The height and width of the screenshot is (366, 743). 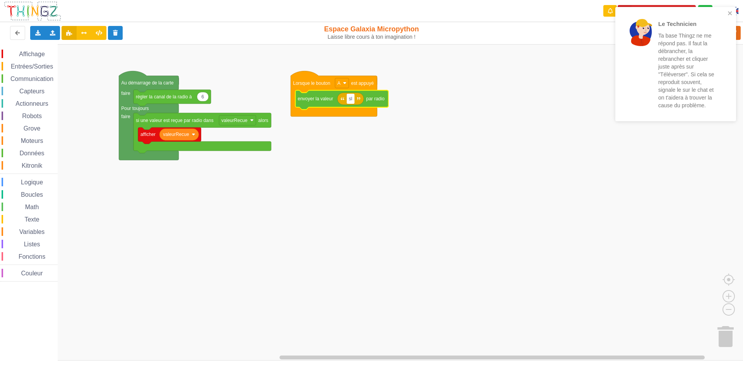 What do you see at coordinates (32, 103) in the screenshot?
I see `span: Actionneurs` at bounding box center [32, 103].